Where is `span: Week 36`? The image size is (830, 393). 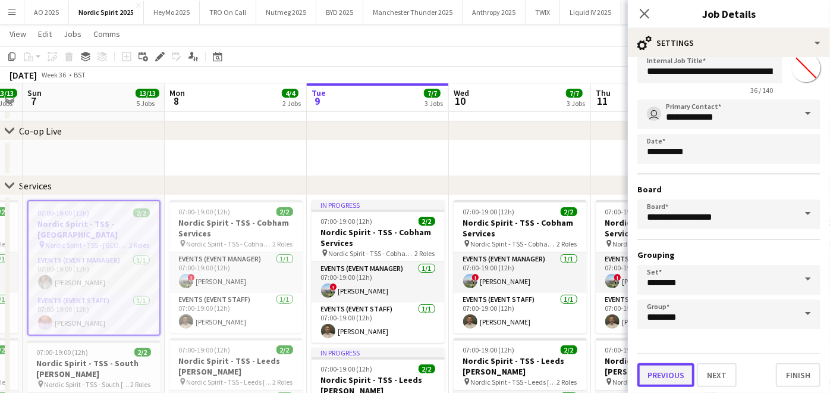
span: Week 36 is located at coordinates (54, 74).